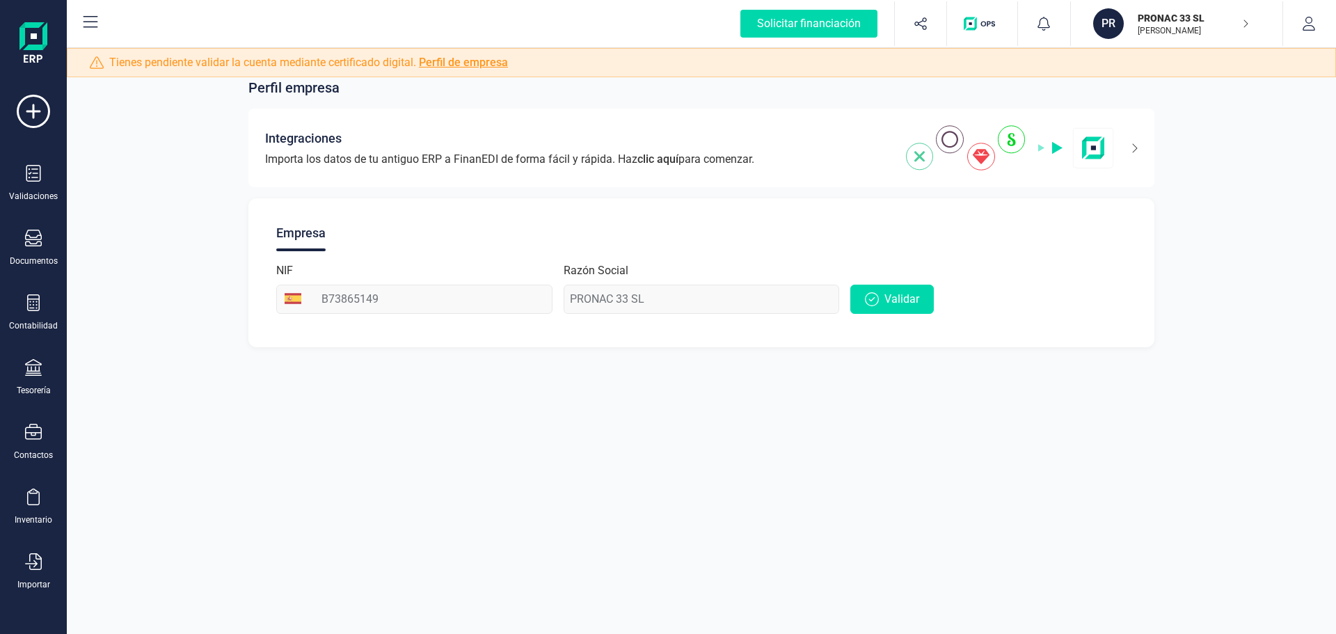  I want to click on div: Solicitar financiación, so click(809, 24).